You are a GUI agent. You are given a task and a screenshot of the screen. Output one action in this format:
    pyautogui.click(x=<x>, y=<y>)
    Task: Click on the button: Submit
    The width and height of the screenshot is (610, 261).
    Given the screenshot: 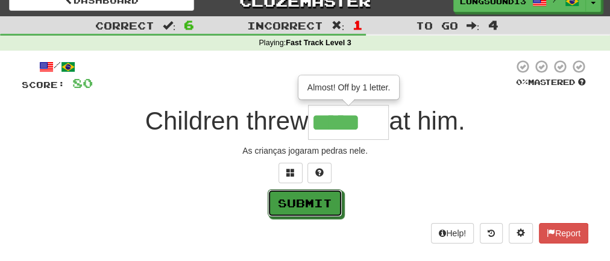 What is the action you would take?
    pyautogui.click(x=305, y=203)
    